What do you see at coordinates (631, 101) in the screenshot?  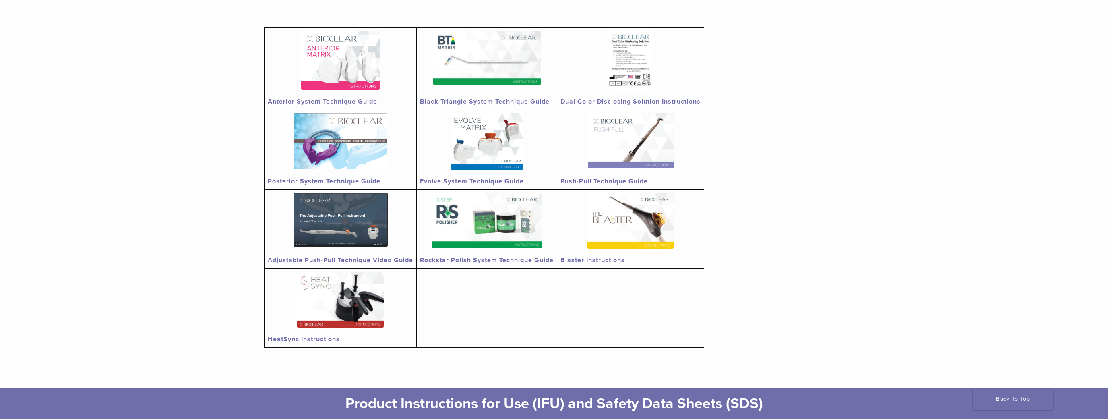 I see `a: Dual Color Disclosing Solution Instructions` at bounding box center [631, 101].